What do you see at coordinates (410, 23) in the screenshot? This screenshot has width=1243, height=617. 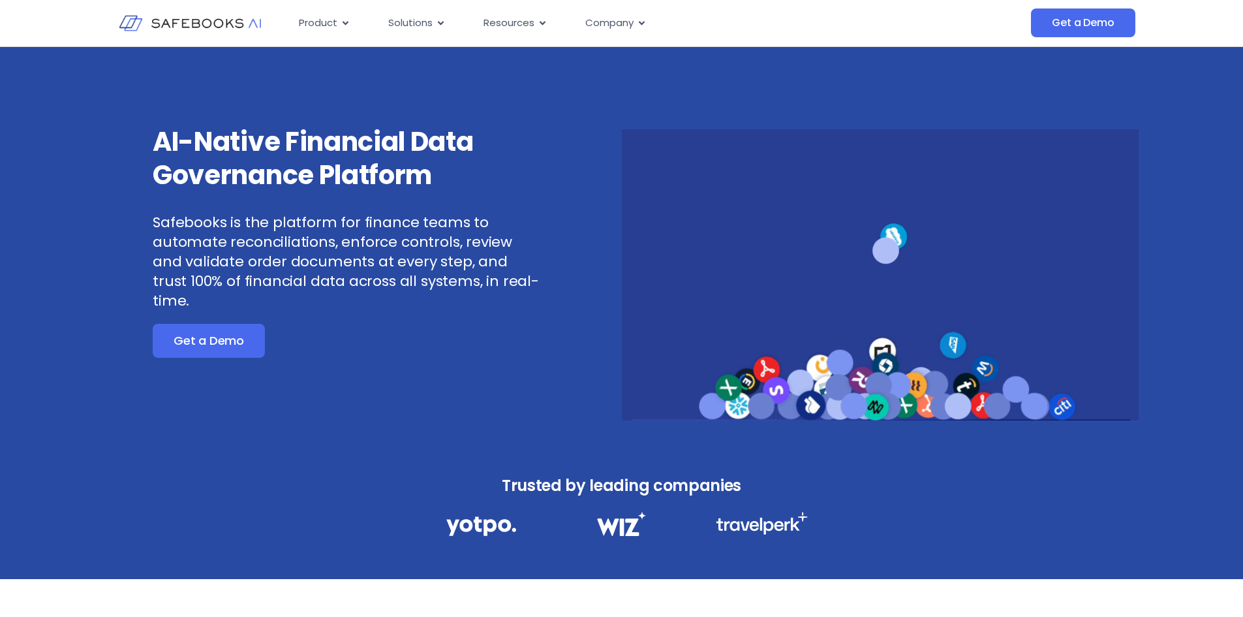 I see `span: Solutions` at bounding box center [410, 23].